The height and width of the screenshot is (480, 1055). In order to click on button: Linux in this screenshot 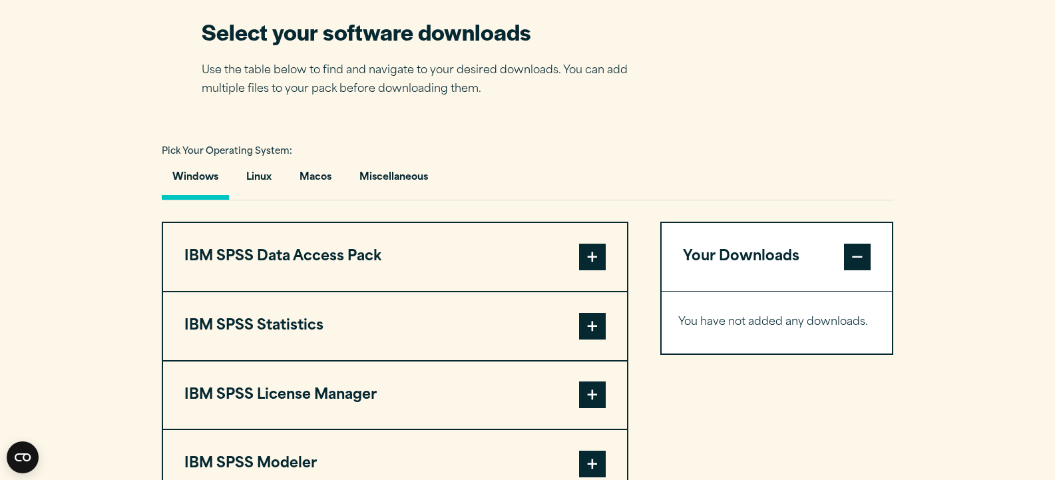, I will do `click(259, 180)`.